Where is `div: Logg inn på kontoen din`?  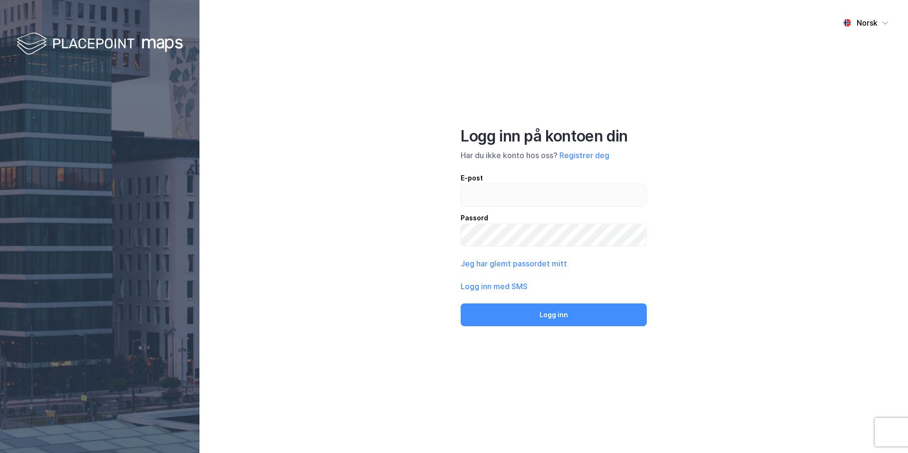
div: Logg inn på kontoen din is located at coordinates (554, 136).